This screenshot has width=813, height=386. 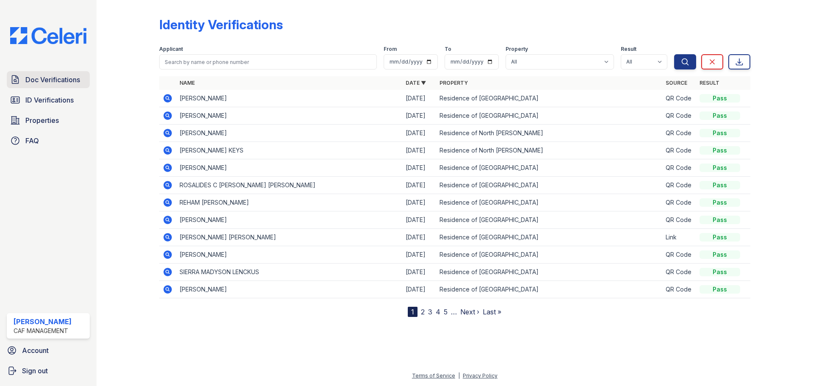 What do you see at coordinates (448, 49) in the screenshot?
I see `label: To` at bounding box center [448, 49].